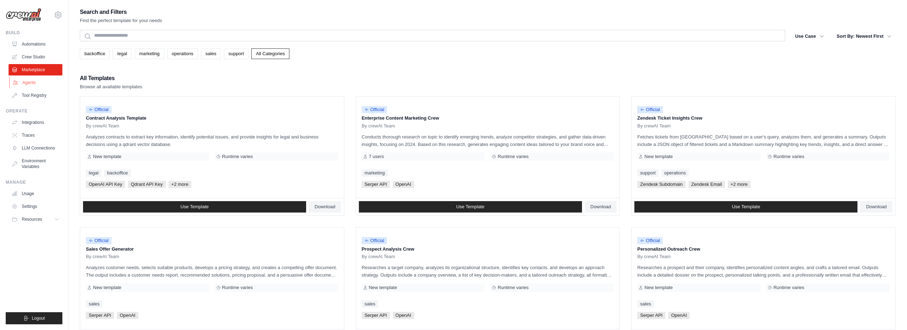  Describe the element at coordinates (809, 36) in the screenshot. I see `button: Use Case` at that location.